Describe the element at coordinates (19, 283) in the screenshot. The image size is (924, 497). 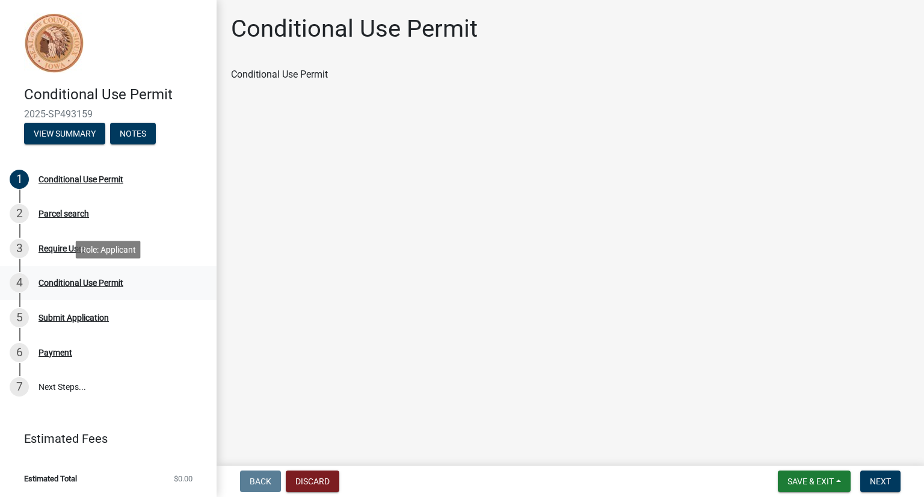
I see `div: 4` at that location.